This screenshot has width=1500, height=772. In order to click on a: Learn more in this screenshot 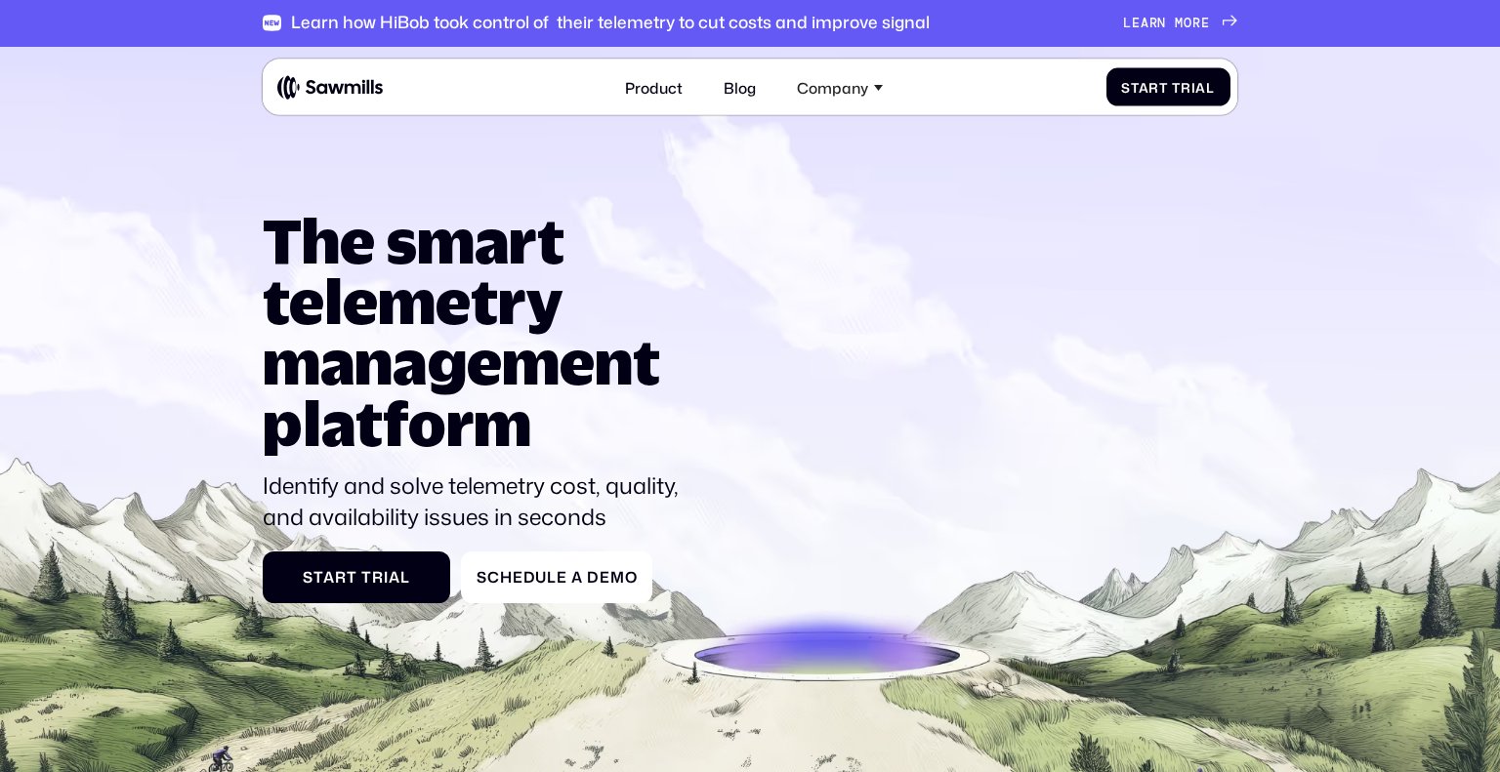, I will do `click(1180, 23)`.